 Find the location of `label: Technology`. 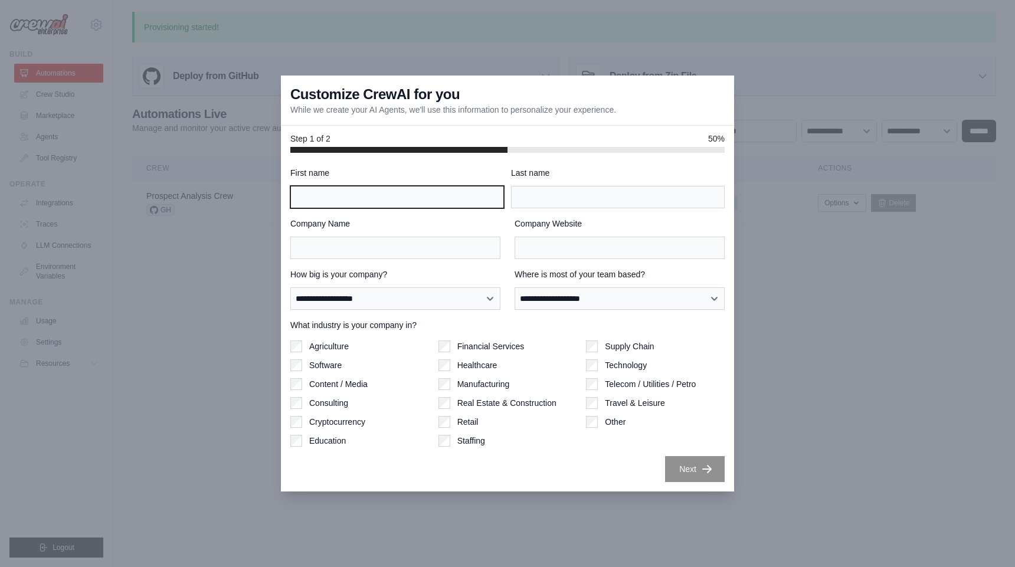

label: Technology is located at coordinates (626, 365).